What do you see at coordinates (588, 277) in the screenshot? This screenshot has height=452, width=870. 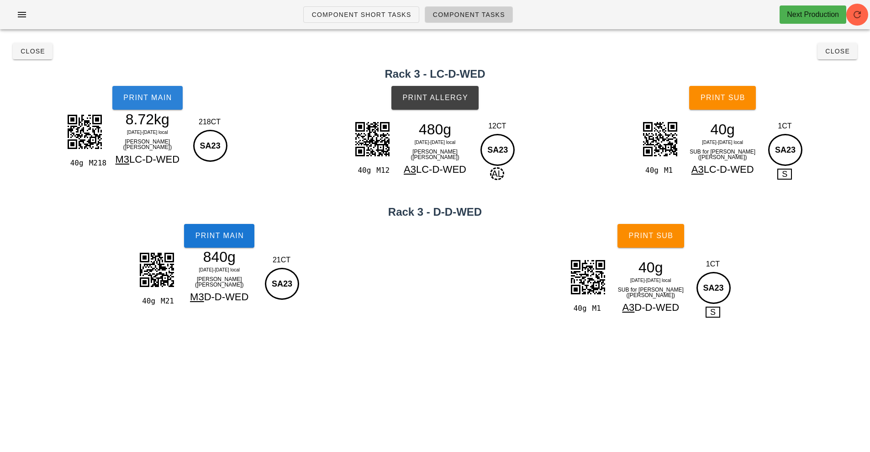 I see `img: AMN8xQ+u7bRVwAAAABJRU5ErkJggg==` at bounding box center [588, 277].